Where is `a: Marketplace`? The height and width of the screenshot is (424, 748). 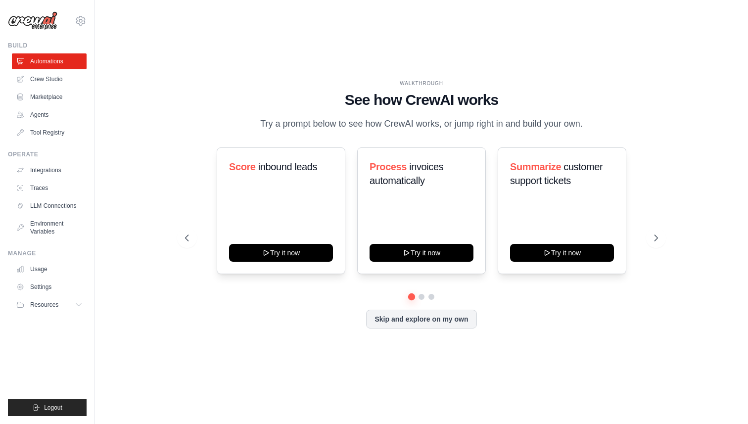
a: Marketplace is located at coordinates (49, 97).